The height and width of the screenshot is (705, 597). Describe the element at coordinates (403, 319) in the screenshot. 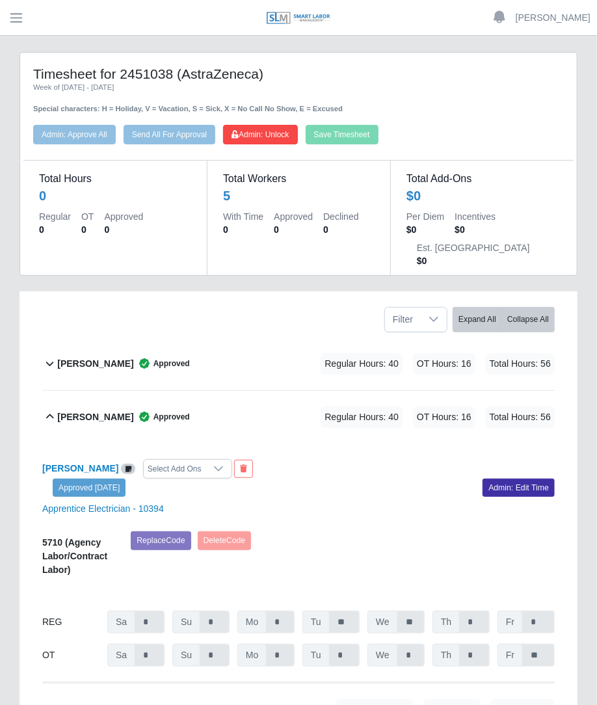

I see `span: Filter` at that location.